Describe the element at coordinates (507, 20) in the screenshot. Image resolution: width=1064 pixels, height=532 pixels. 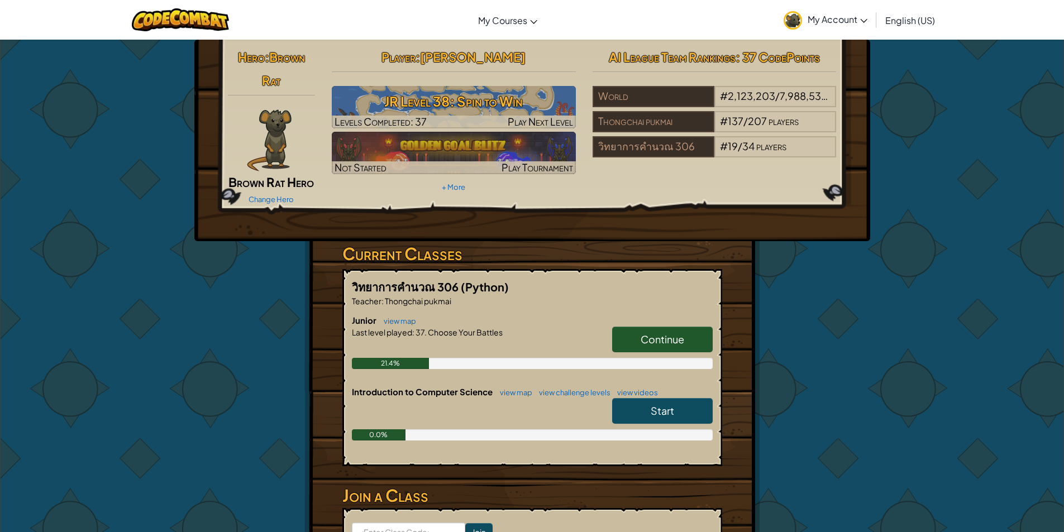
I see `a: My Courses` at that location.